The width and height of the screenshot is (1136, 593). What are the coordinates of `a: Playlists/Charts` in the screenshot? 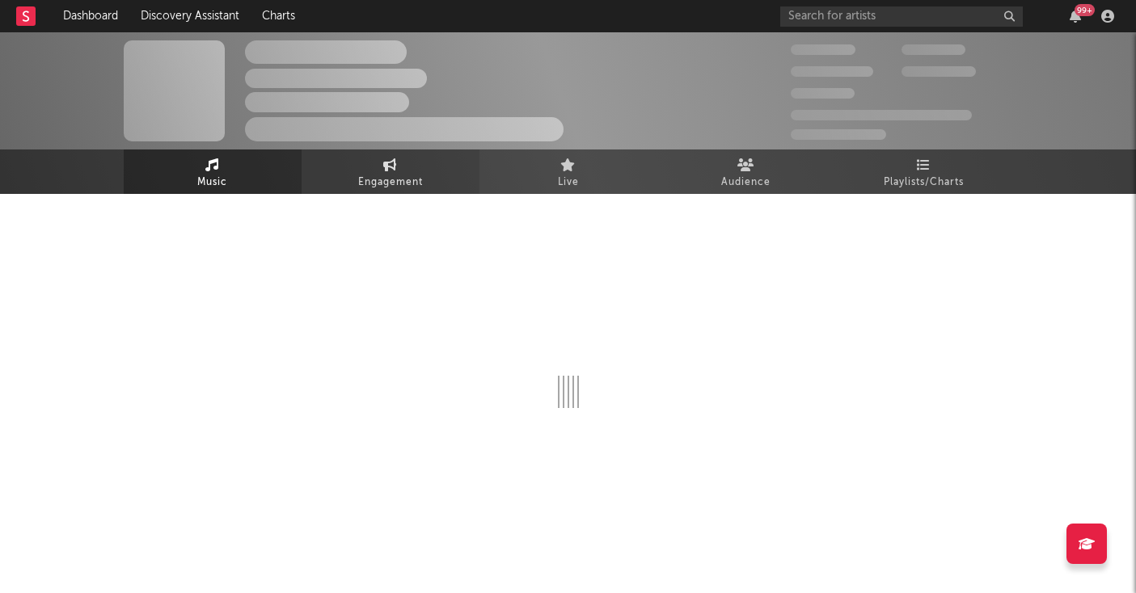 It's located at (924, 171).